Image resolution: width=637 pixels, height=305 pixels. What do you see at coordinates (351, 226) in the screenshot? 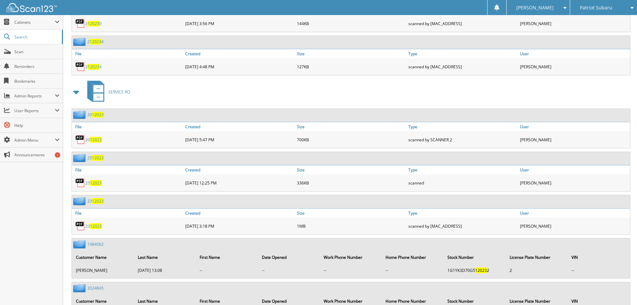
I see `div: 1MB` at bounding box center [351, 226].